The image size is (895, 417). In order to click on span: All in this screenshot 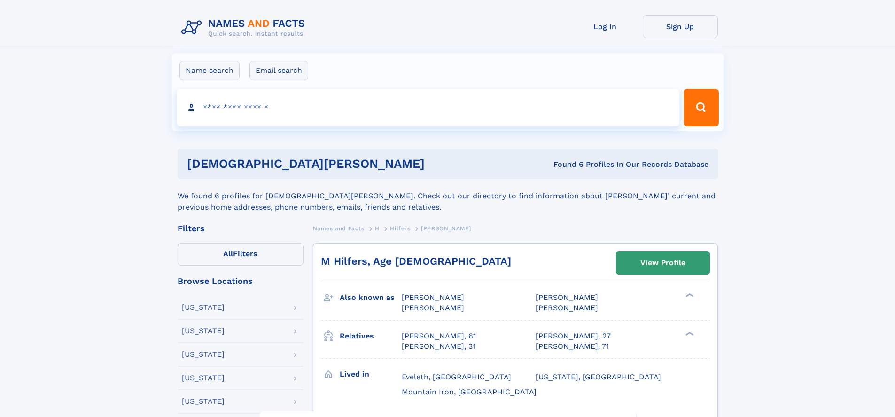, I will do `click(228, 253)`.